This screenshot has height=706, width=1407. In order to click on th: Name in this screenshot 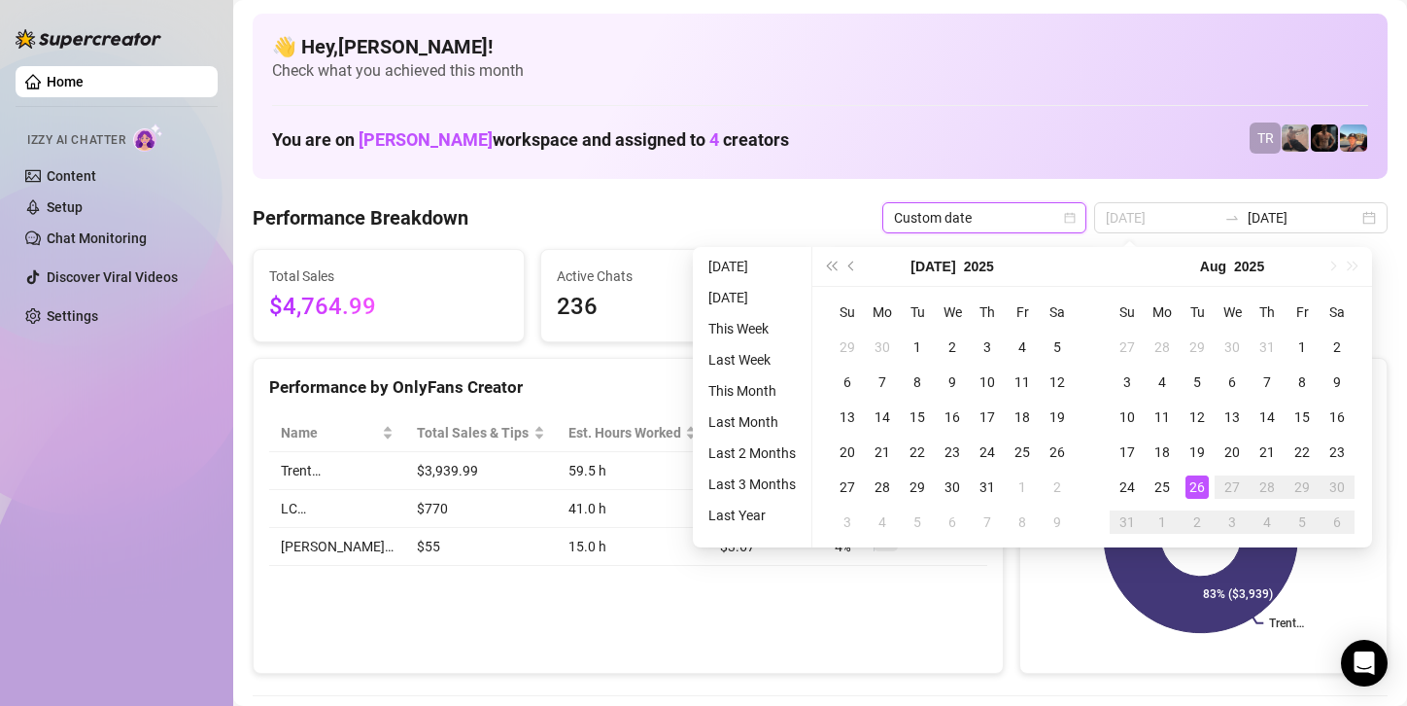, I will do `click(337, 433)`.